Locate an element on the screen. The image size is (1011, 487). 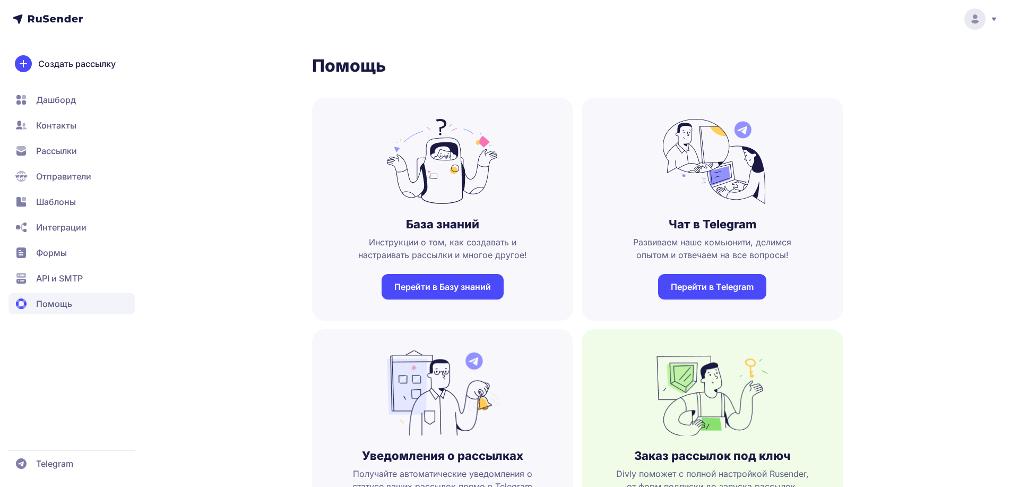
span: Рассылки is located at coordinates (56, 151).